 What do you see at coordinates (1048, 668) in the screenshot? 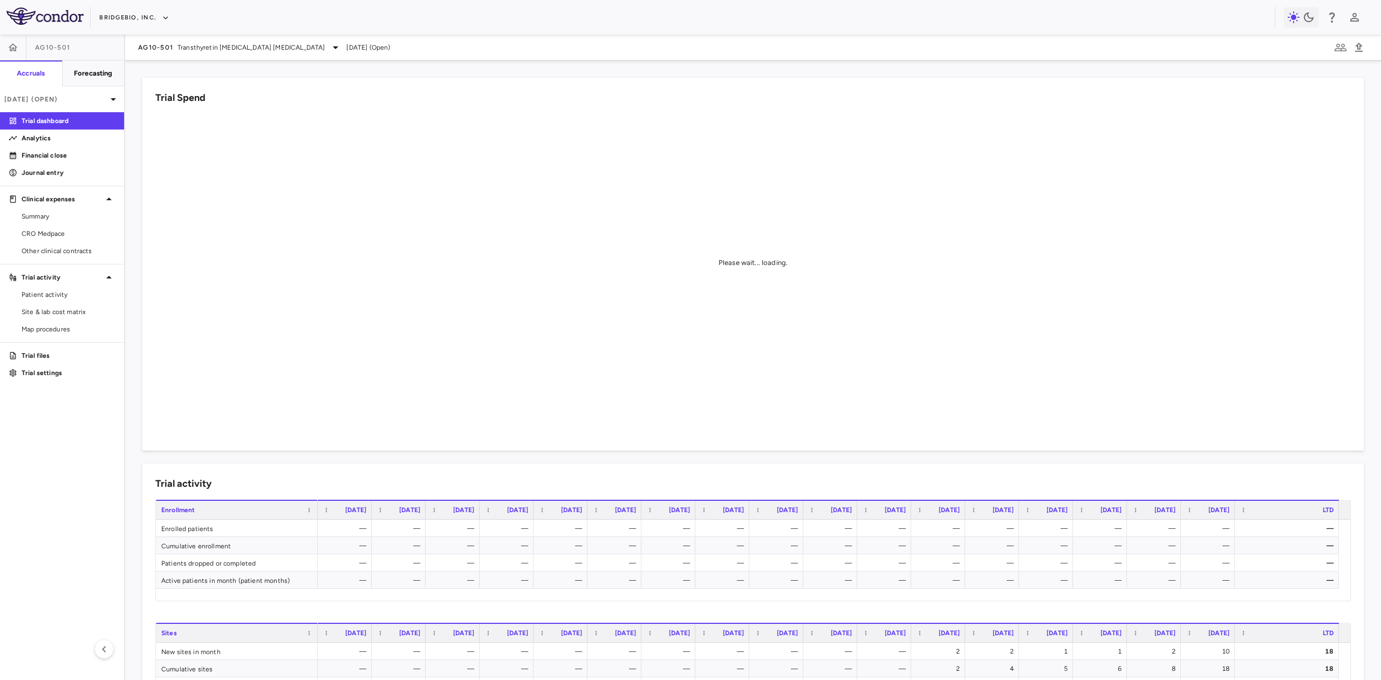
I see `div: 5` at bounding box center [1048, 668].